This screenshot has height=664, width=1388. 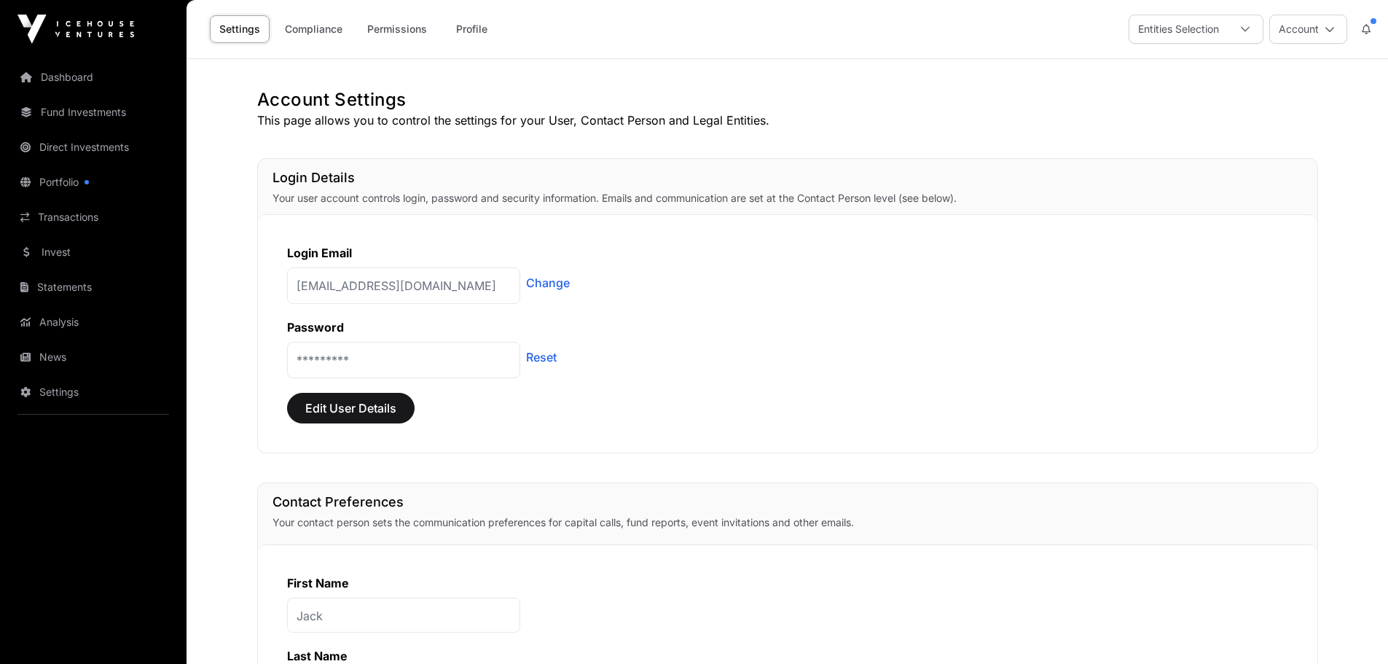 I want to click on label: Login Email, so click(x=319, y=253).